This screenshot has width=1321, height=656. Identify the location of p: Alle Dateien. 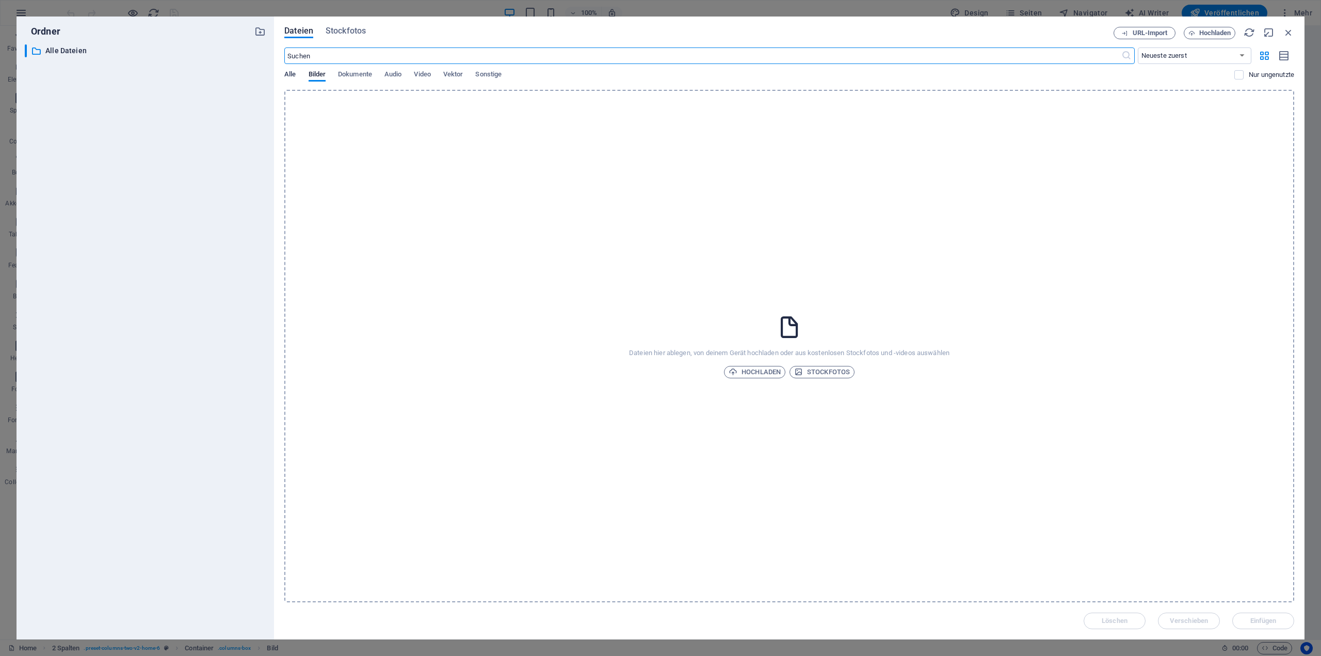
(146, 51).